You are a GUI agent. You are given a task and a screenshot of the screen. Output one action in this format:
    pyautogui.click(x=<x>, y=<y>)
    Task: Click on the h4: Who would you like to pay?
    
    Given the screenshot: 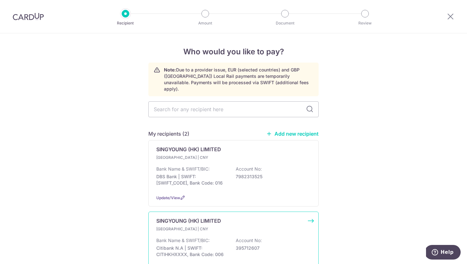 What is the action you would take?
    pyautogui.click(x=233, y=52)
    